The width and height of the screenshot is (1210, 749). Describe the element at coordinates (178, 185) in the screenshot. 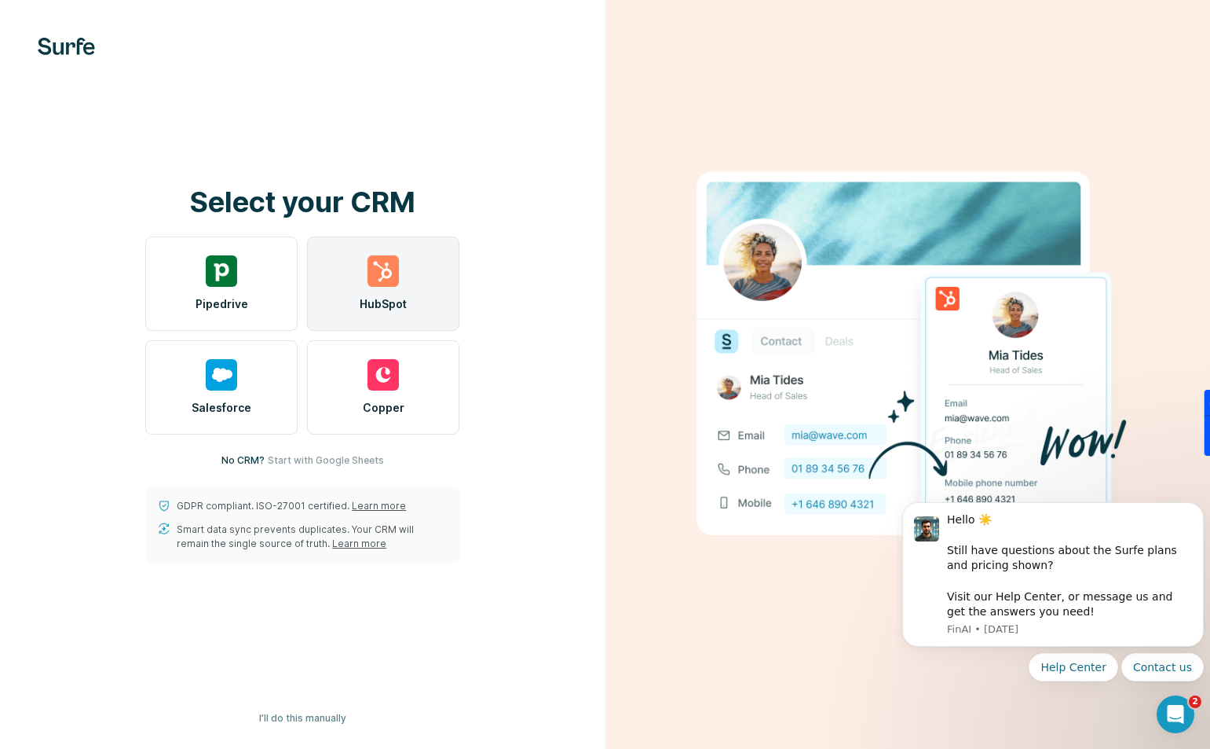

I see `button: Quick reply: Help Center` at that location.